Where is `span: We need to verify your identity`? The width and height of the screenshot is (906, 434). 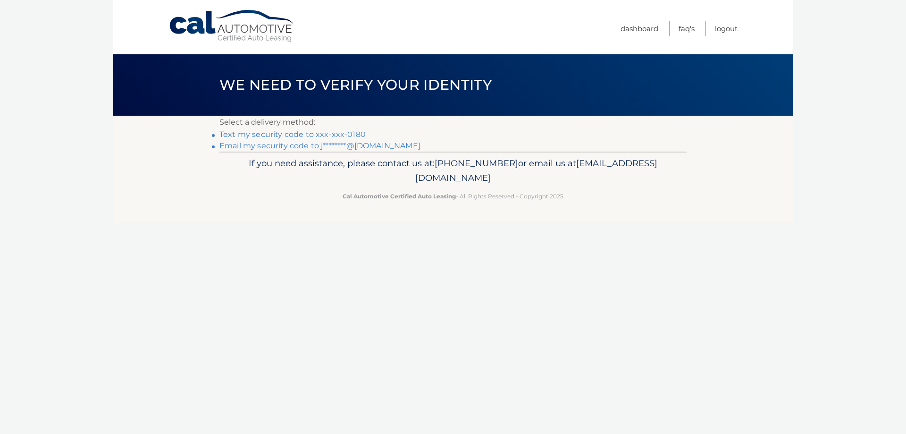 span: We need to verify your identity is located at coordinates (355, 84).